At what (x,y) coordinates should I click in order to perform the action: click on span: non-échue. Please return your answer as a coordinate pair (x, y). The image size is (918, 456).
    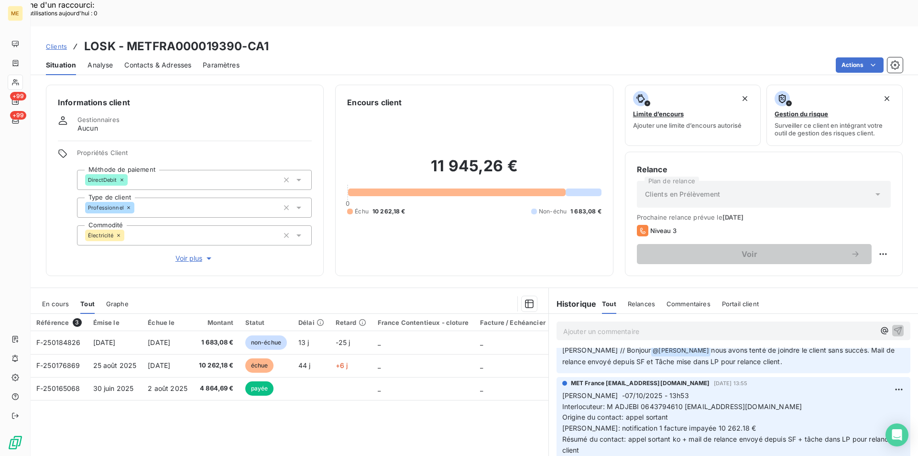
    Looking at the image, I should click on (266, 342).